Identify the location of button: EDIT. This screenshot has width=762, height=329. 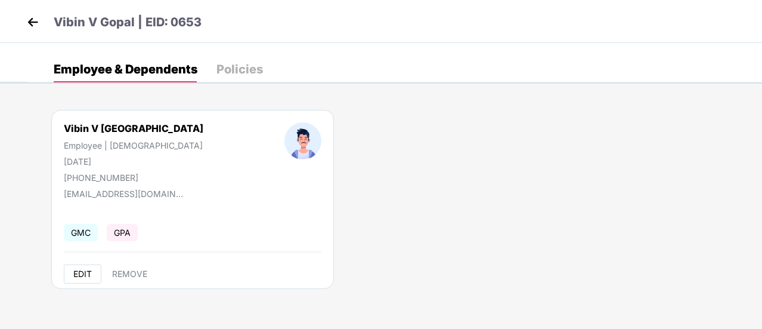
(82, 274).